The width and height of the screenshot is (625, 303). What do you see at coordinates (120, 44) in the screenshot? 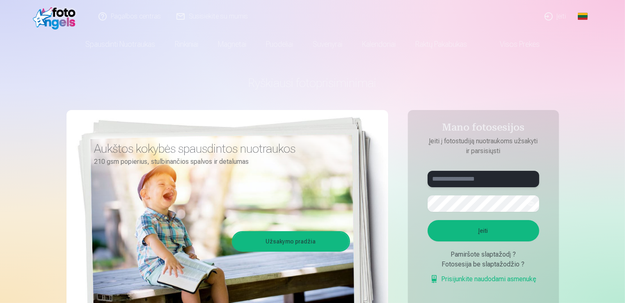
I see `a: Spausdinti nuotraukas` at bounding box center [120, 44].